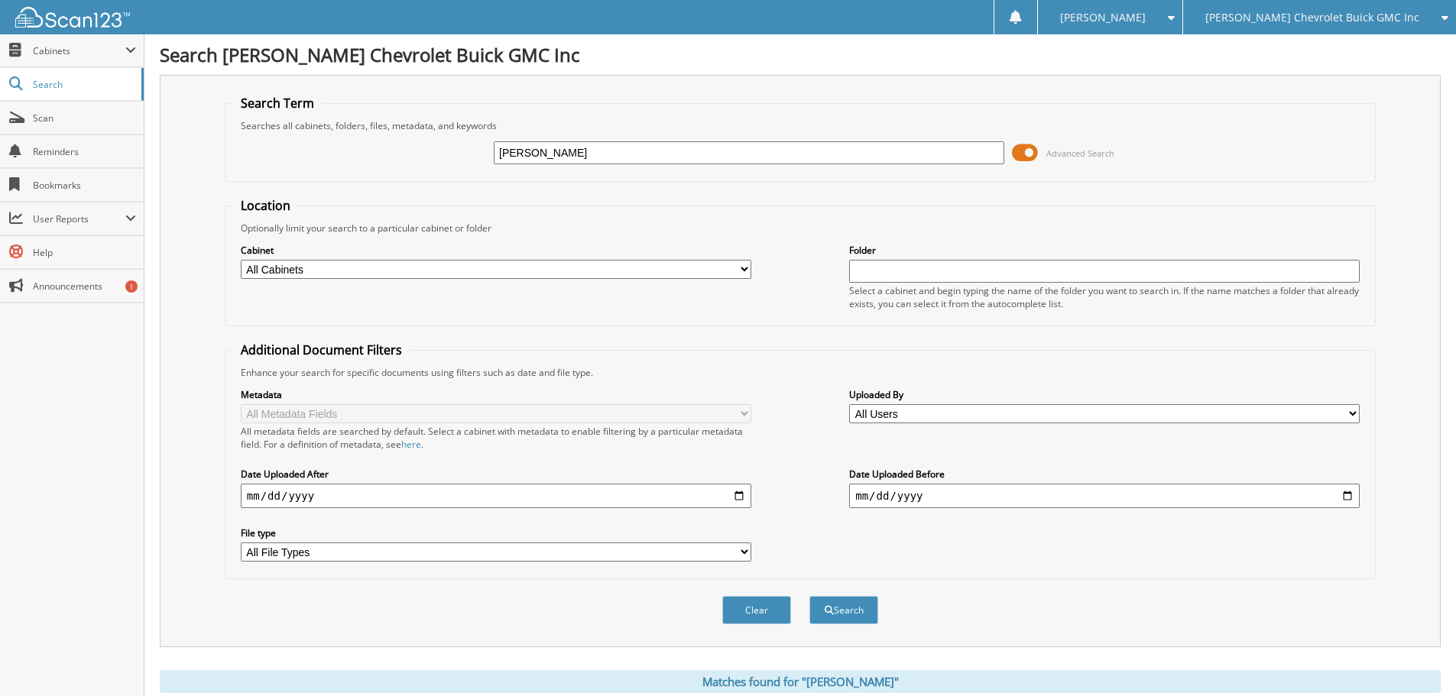  What do you see at coordinates (800, 125) in the screenshot?
I see `div: Searches all cabinets, folders, files, metadata, and keywords` at bounding box center [800, 125].